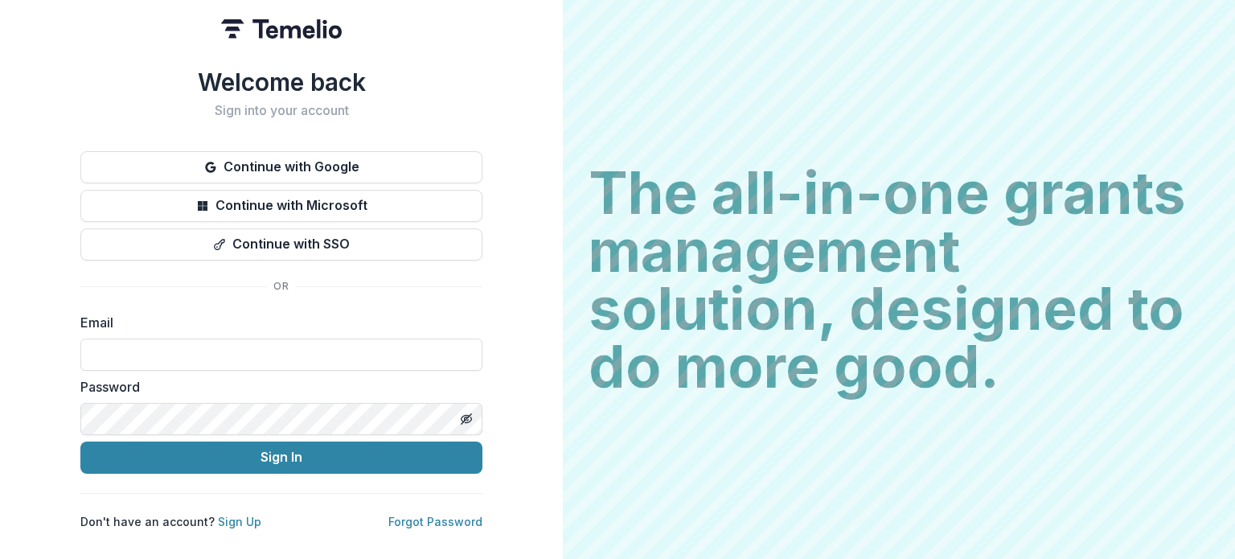 The height and width of the screenshot is (559, 1235). What do you see at coordinates (435, 521) in the screenshot?
I see `a: Forgot Password` at bounding box center [435, 521].